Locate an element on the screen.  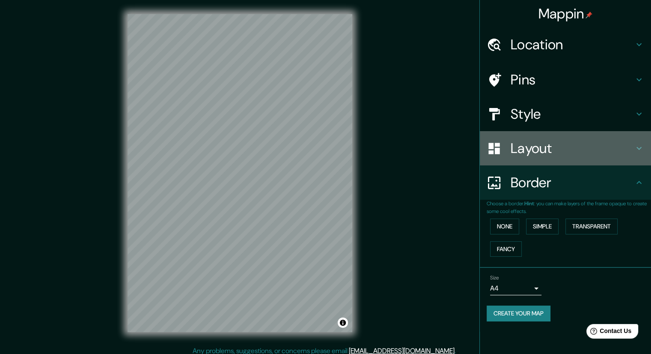
button: Toggle attribution is located at coordinates (343, 322).